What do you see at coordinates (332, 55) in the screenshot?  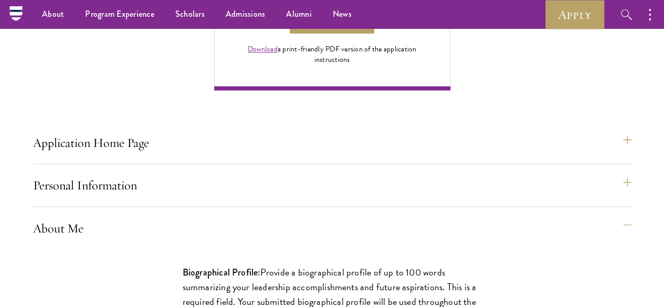 I see `div: a print-friendly PDF version of the application instructions` at bounding box center [332, 55].